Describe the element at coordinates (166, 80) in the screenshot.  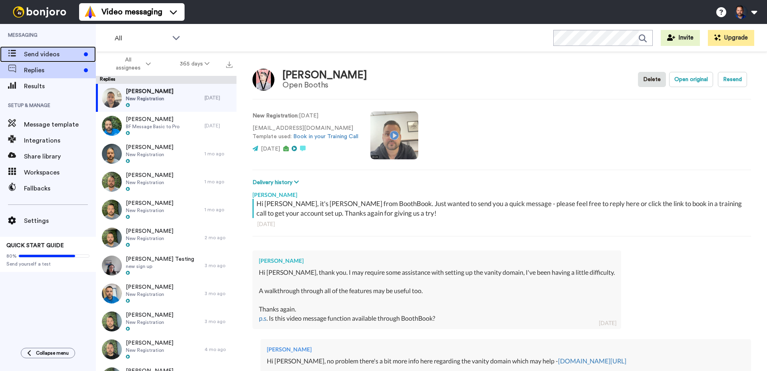
I see `div: Replies` at that location.